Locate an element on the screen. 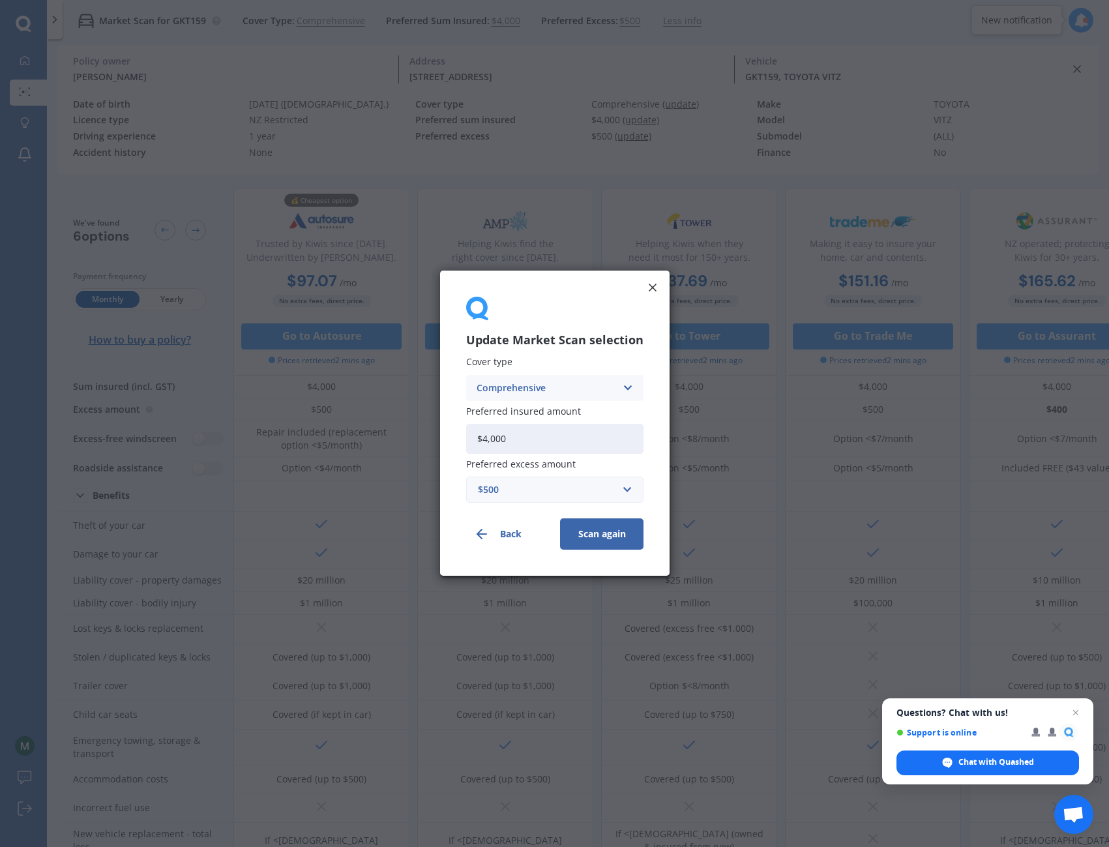 Image resolution: width=1109 pixels, height=847 pixels. span: Questions? Chat with us! is located at coordinates (987, 712).